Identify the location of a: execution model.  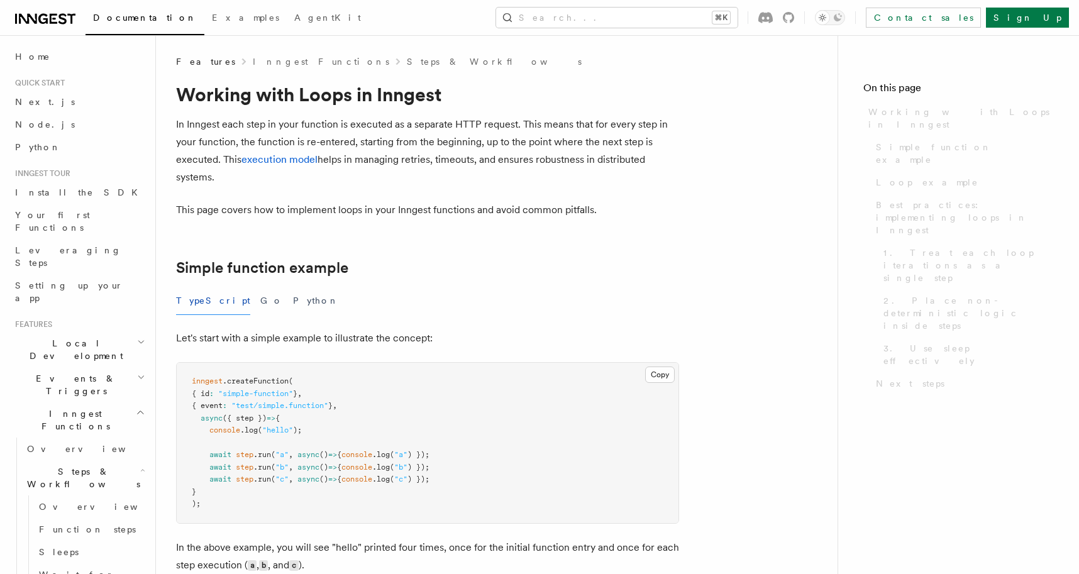
(279, 159).